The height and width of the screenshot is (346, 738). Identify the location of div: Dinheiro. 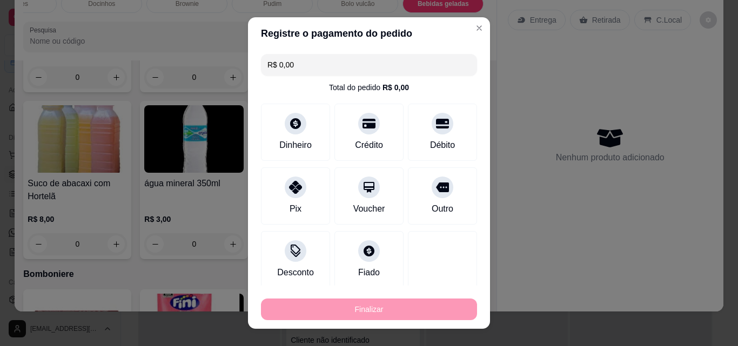
(296, 145).